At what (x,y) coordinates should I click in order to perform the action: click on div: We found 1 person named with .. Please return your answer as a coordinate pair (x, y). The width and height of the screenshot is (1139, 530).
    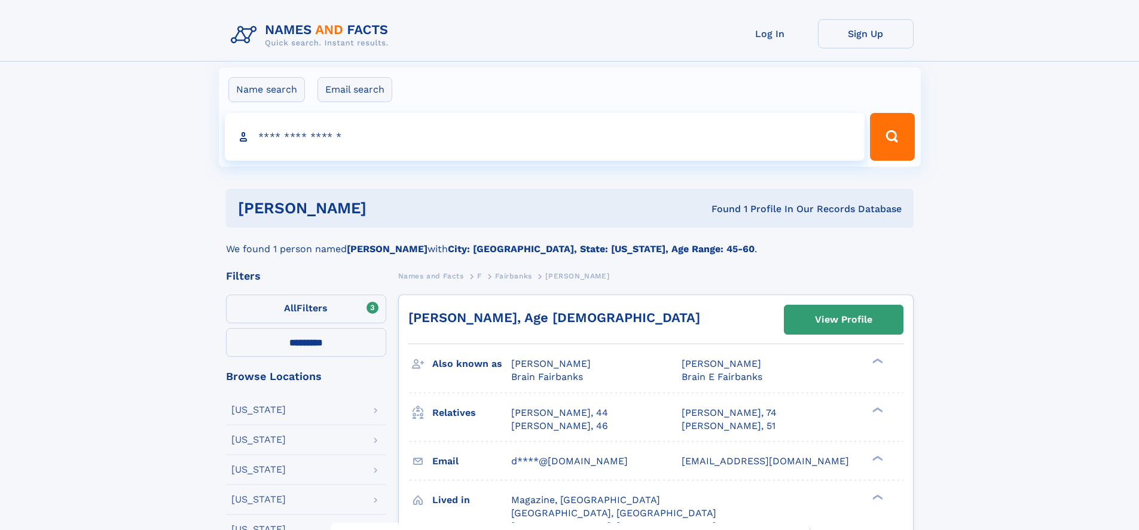
    Looking at the image, I should click on (570, 242).